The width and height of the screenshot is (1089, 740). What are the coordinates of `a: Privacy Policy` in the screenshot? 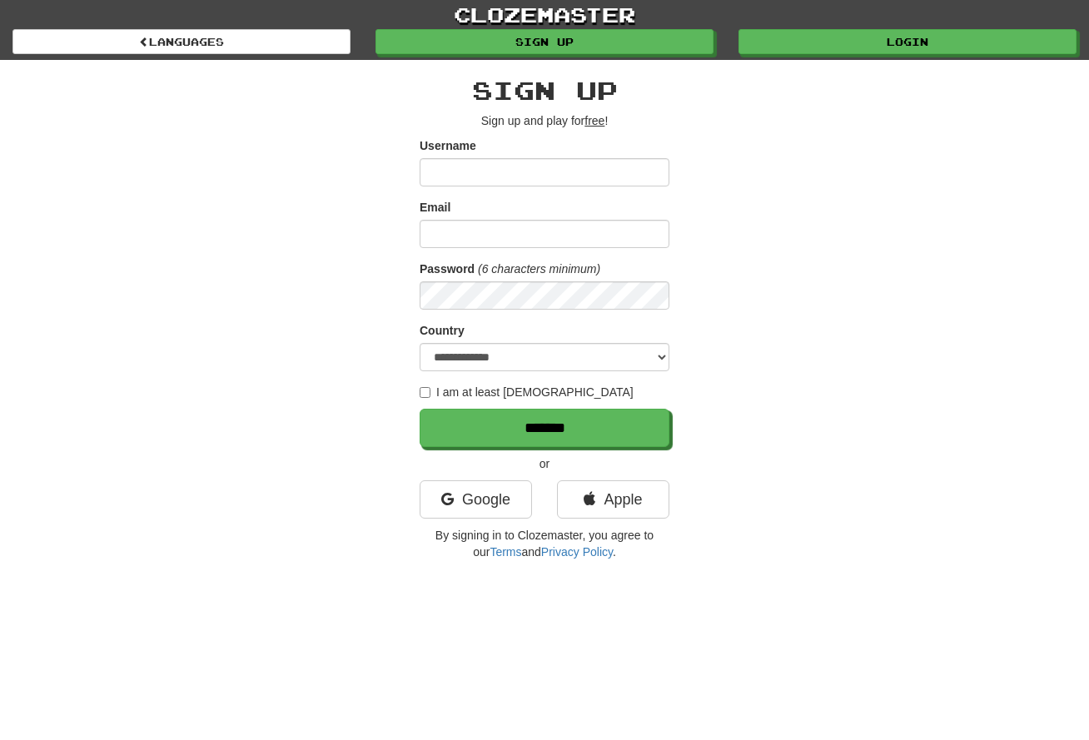 It's located at (577, 552).